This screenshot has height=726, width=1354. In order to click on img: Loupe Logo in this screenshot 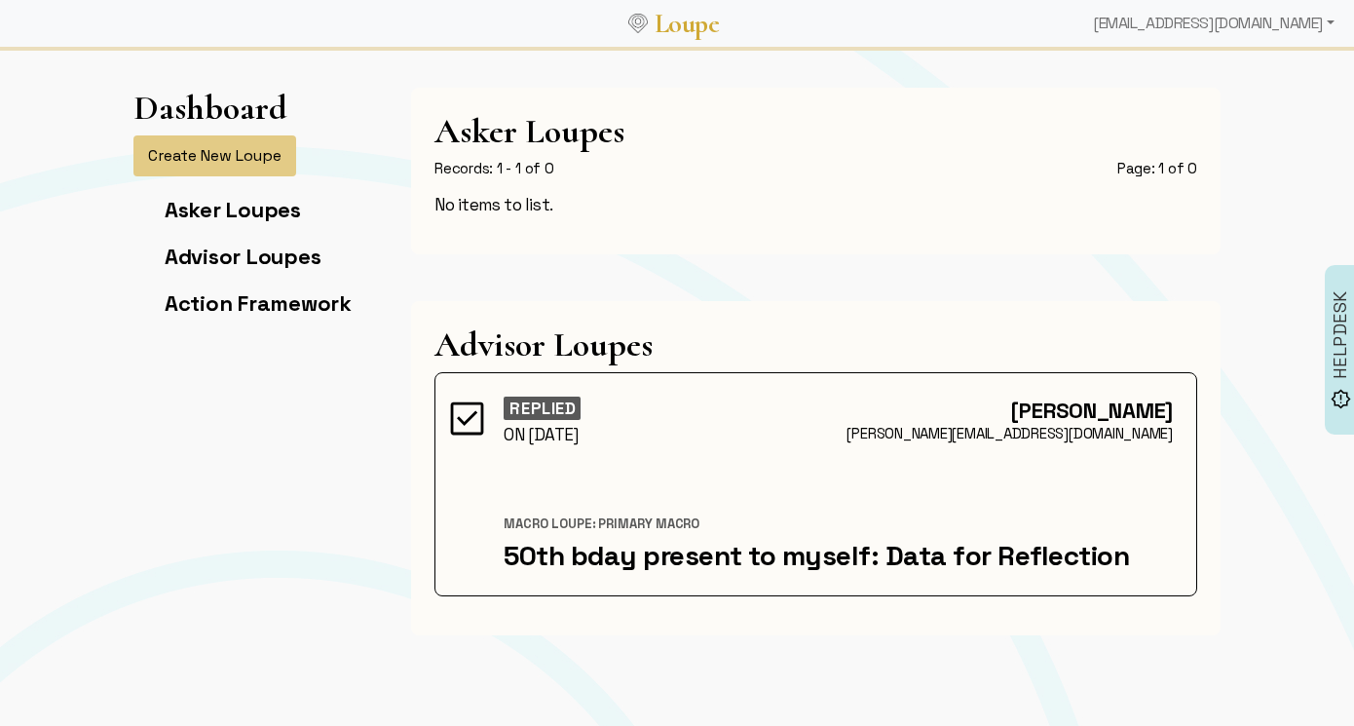, I will do `click(638, 23)`.